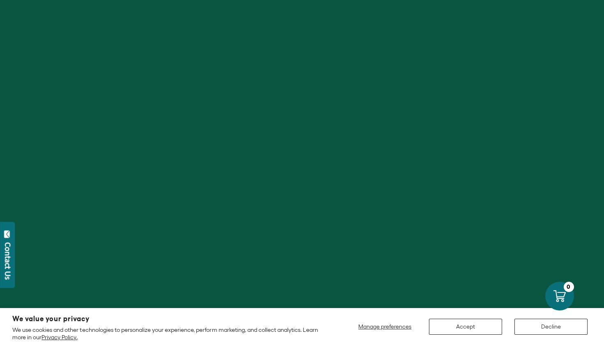 The image size is (604, 345). I want to click on div: Contact Us, so click(8, 261).